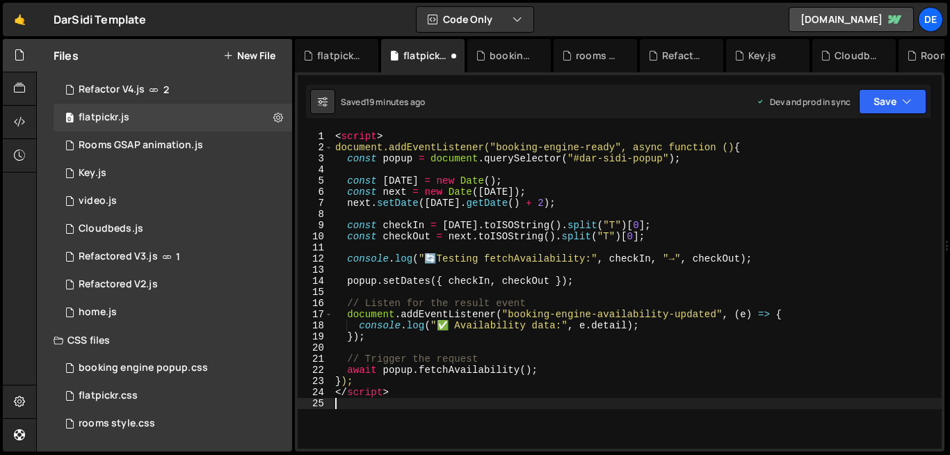 This screenshot has width=950, height=455. Describe the element at coordinates (930, 19) in the screenshot. I see `div: De` at that location.